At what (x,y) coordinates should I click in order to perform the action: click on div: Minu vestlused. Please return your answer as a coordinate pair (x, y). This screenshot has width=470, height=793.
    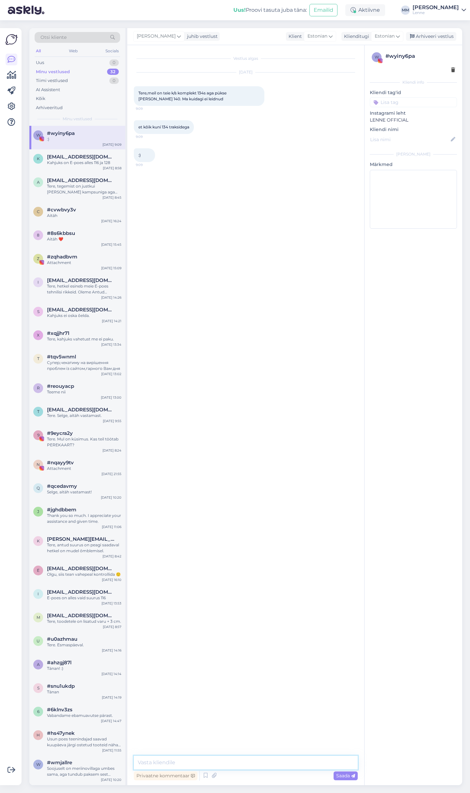
    Looking at the image, I should click on (53, 72).